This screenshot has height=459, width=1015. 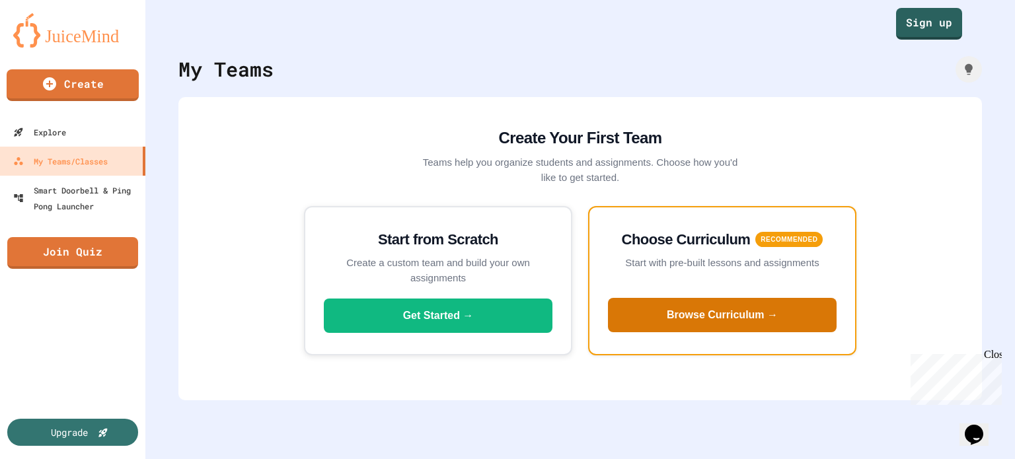 I want to click on a: Create, so click(x=73, y=85).